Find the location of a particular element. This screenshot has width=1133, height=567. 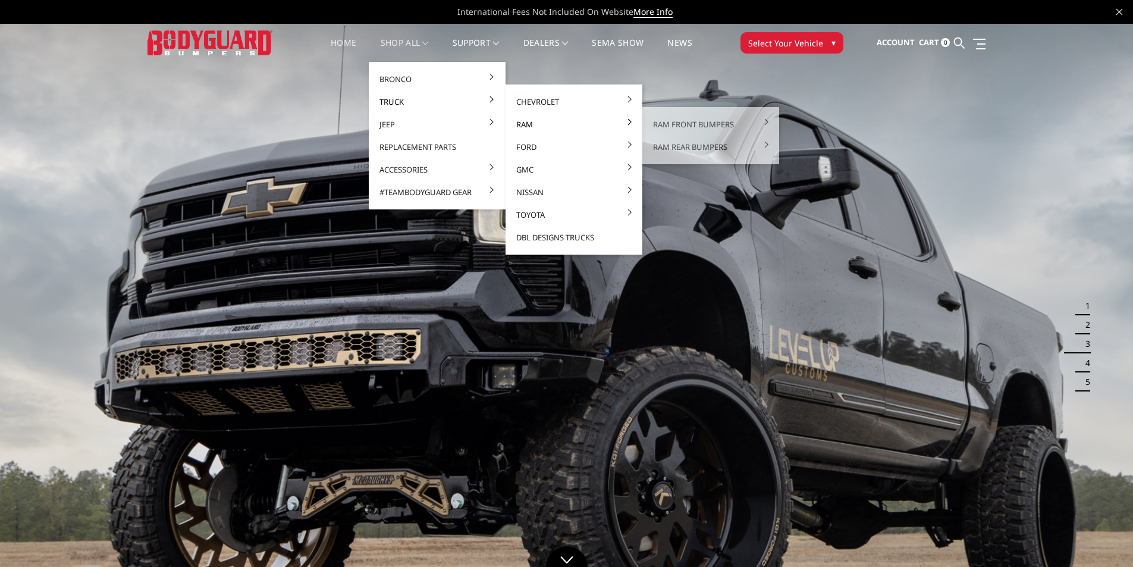

a: Replacement Parts is located at coordinates (437, 147).